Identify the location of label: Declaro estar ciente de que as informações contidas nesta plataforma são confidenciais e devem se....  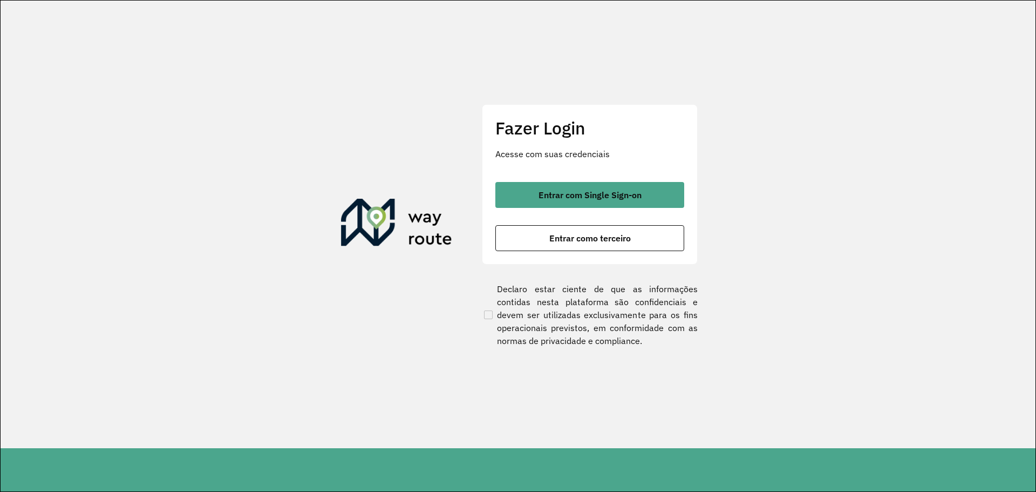
(590, 315).